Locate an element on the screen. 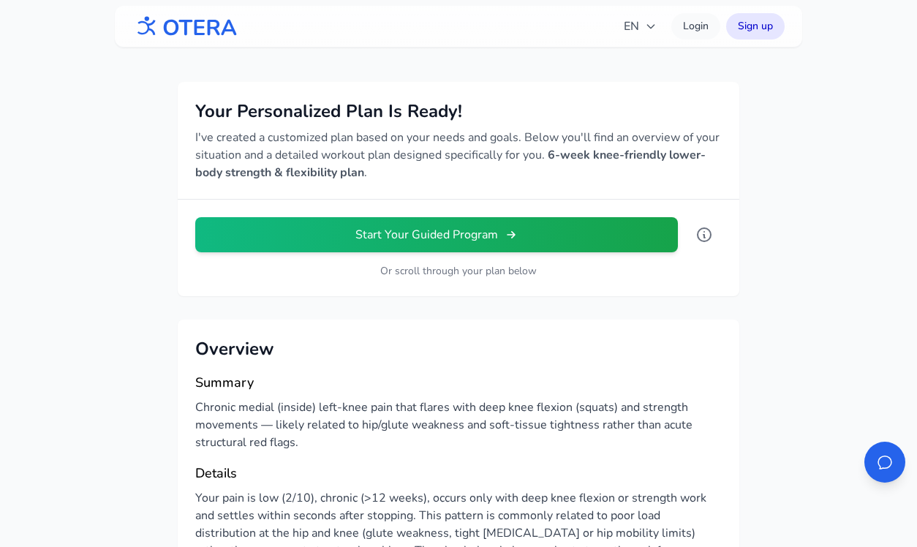  span: EN is located at coordinates (640, 26).